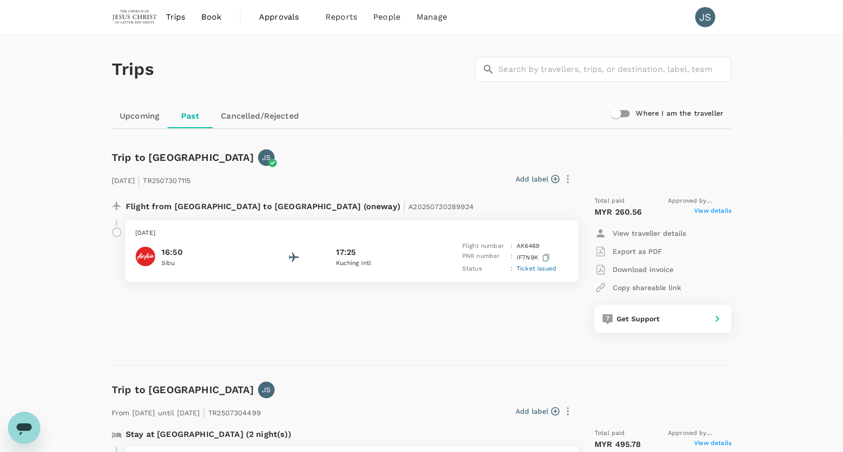 The image size is (843, 452). I want to click on p: Kuching Intl, so click(381, 264).